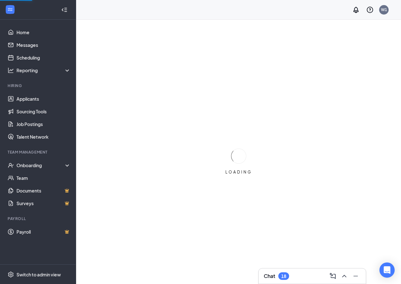  Describe the element at coordinates (43, 191) in the screenshot. I see `a: DocumentsCrown` at that location.